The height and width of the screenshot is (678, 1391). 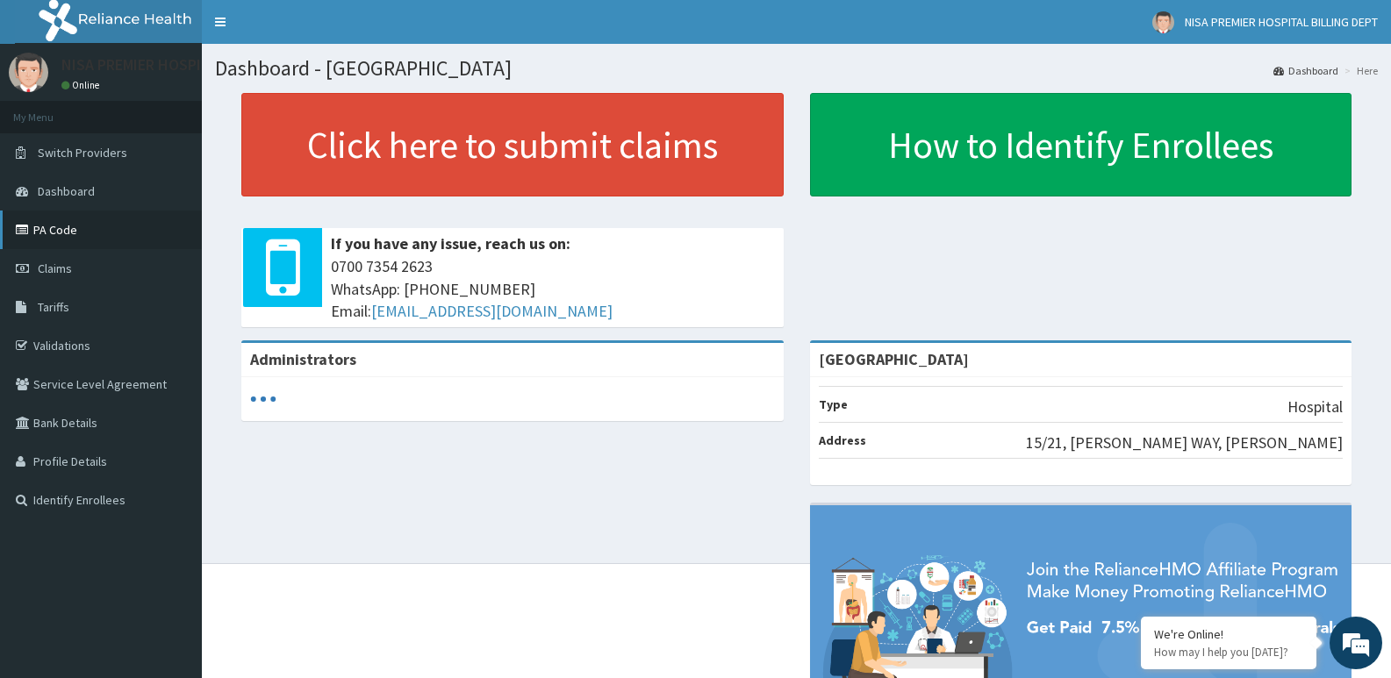 I want to click on b: Address, so click(x=843, y=441).